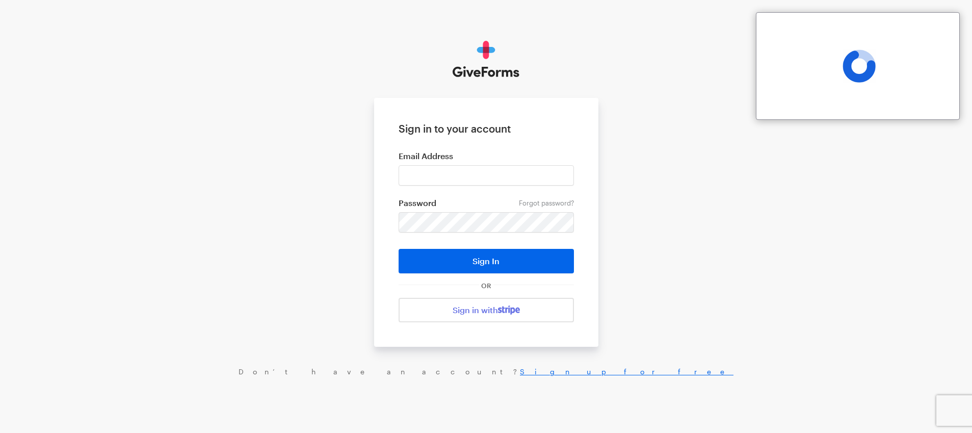 The width and height of the screenshot is (972, 433). What do you see at coordinates (486, 372) in the screenshot?
I see `div: Don’t have an account?` at bounding box center [486, 372].